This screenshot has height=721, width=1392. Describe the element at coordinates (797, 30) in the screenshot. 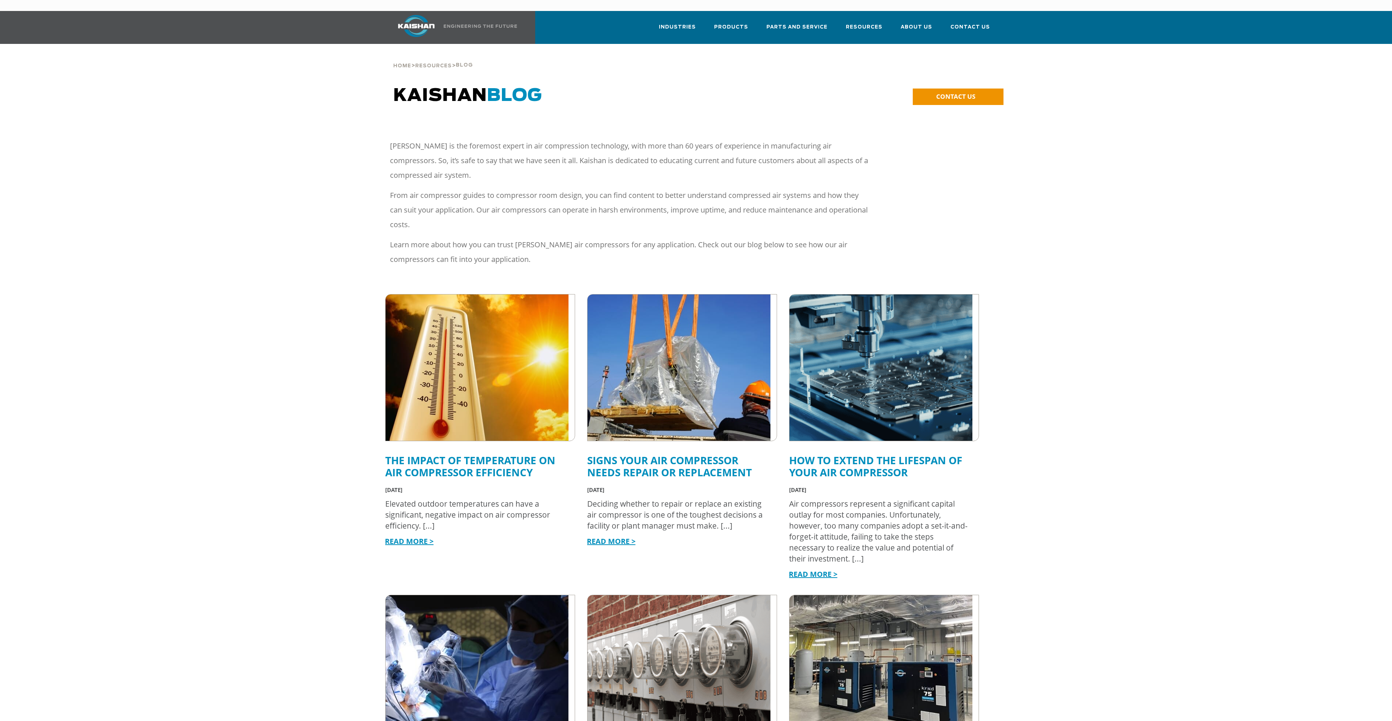

I see `a: Parts and Service` at that location.